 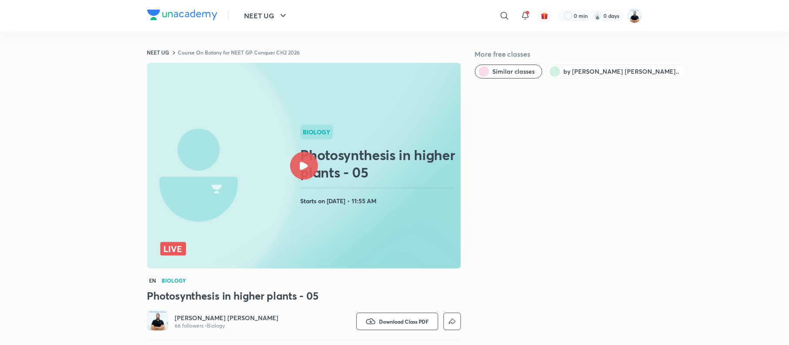 What do you see at coordinates (404, 321) in the screenshot?
I see `span: Download Class PDF` at bounding box center [404, 321].